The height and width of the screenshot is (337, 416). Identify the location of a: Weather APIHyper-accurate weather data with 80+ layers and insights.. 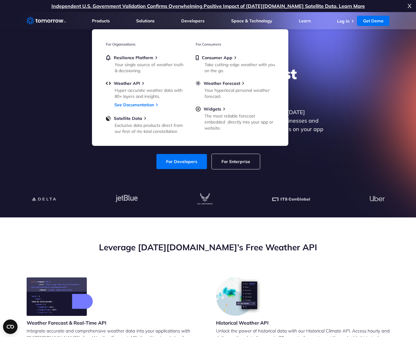
(145, 89).